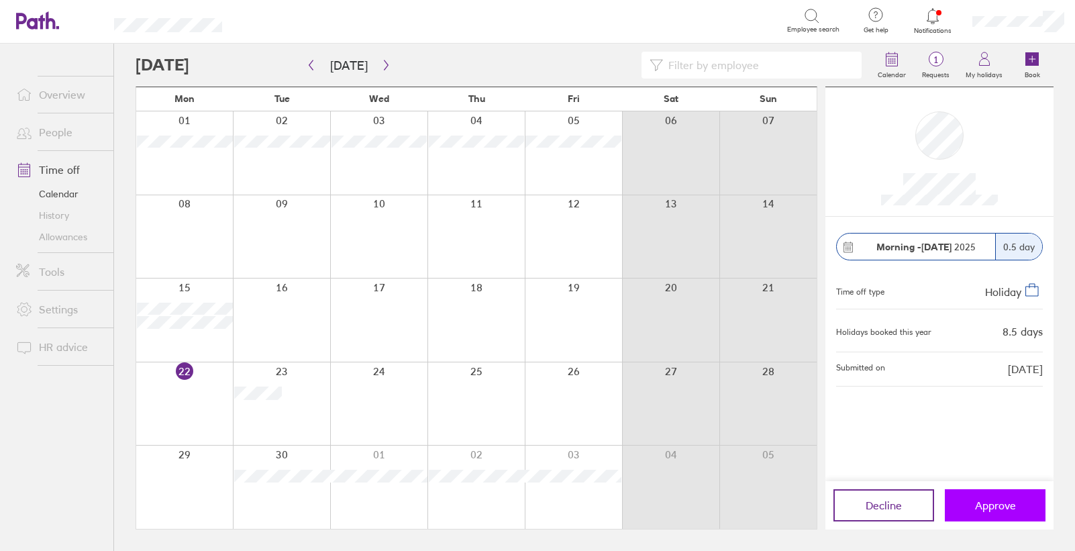 The width and height of the screenshot is (1075, 551). I want to click on span: Thu, so click(476, 99).